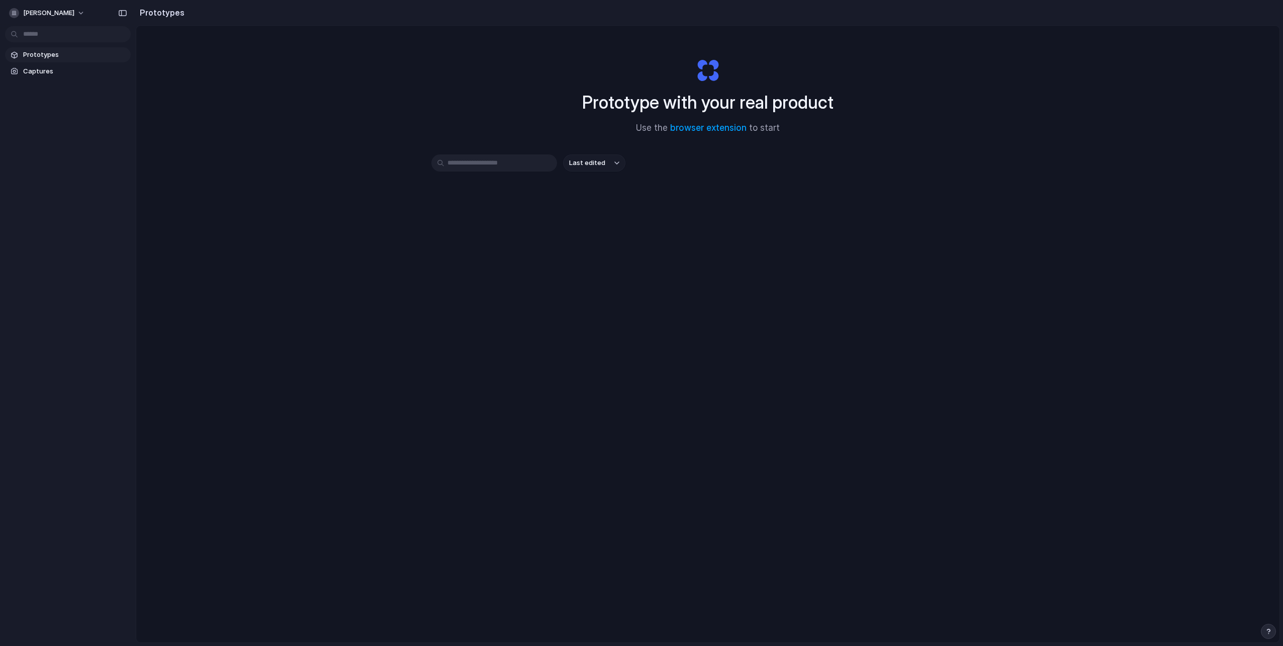 The width and height of the screenshot is (1283, 646). Describe the element at coordinates (708, 128) in the screenshot. I see `a: browser extension` at that location.